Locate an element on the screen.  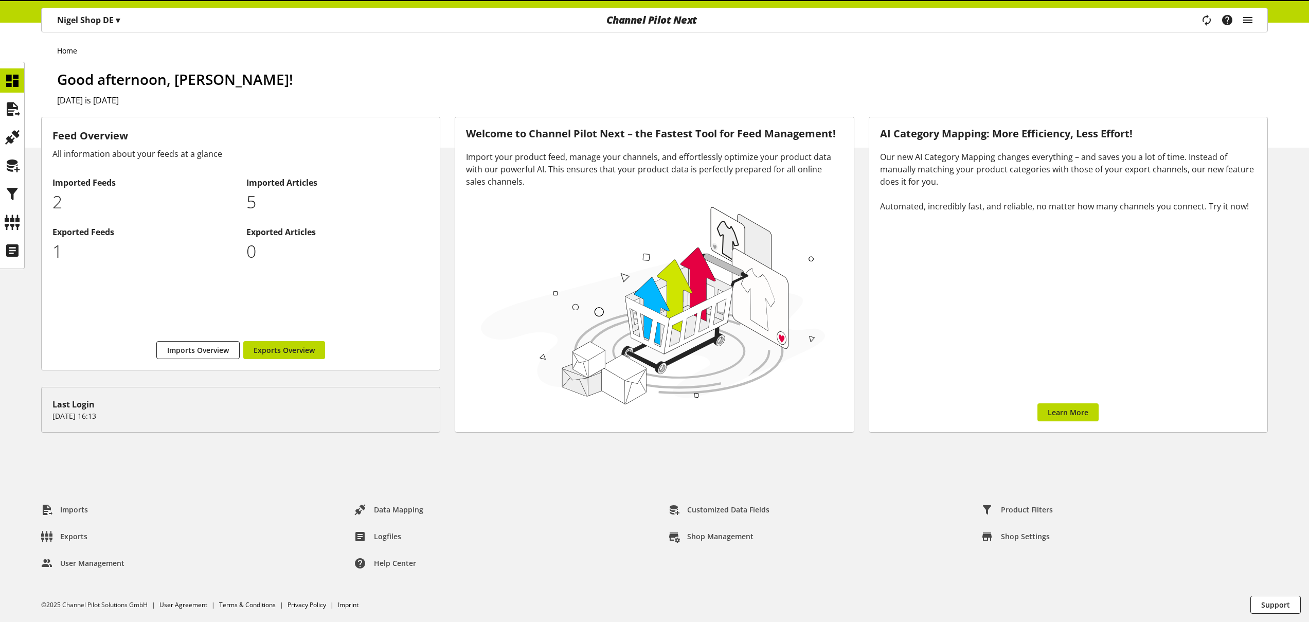
a: Shop Management is located at coordinates (711, 537).